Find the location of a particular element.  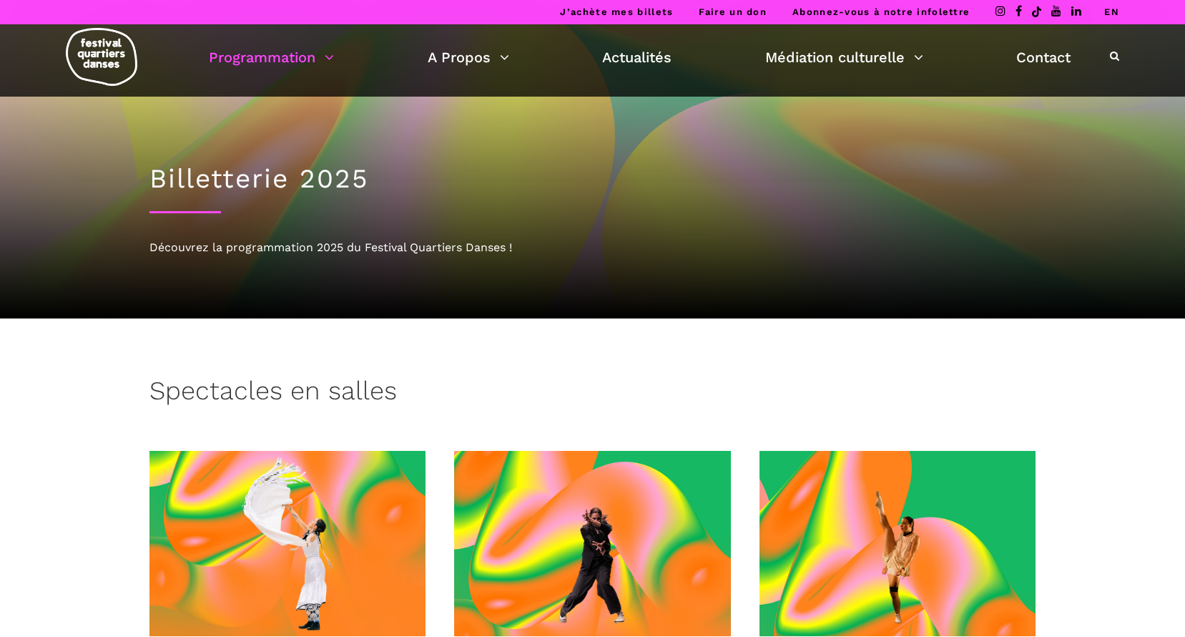

a: Programmation is located at coordinates (271, 57).